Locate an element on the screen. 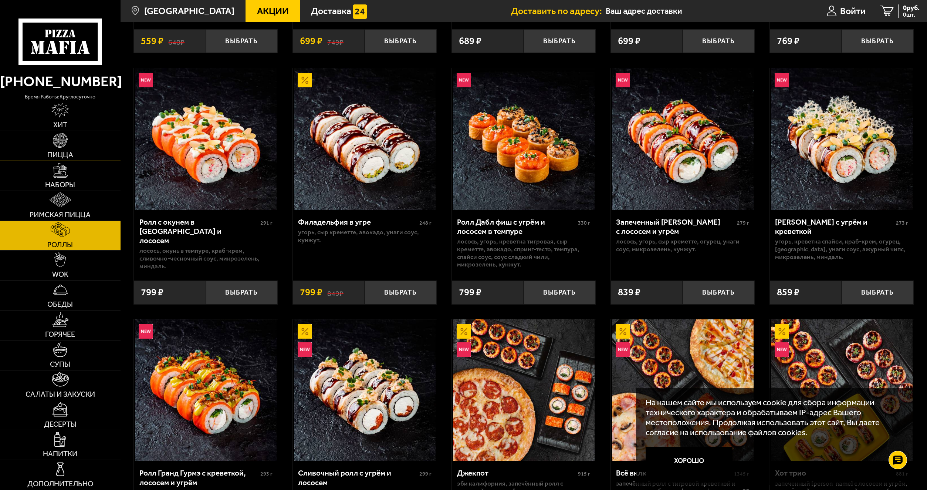 The image size is (927, 490). s: 849 ₽ is located at coordinates (335, 292).